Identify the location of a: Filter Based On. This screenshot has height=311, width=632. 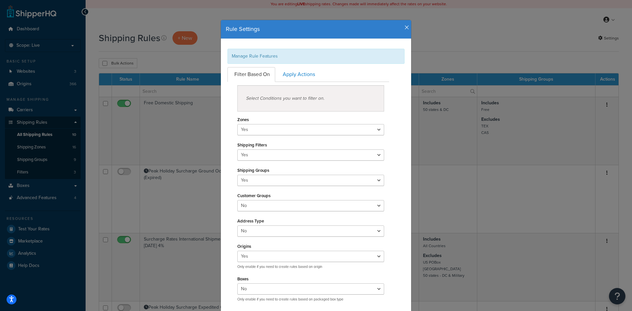
(251, 74).